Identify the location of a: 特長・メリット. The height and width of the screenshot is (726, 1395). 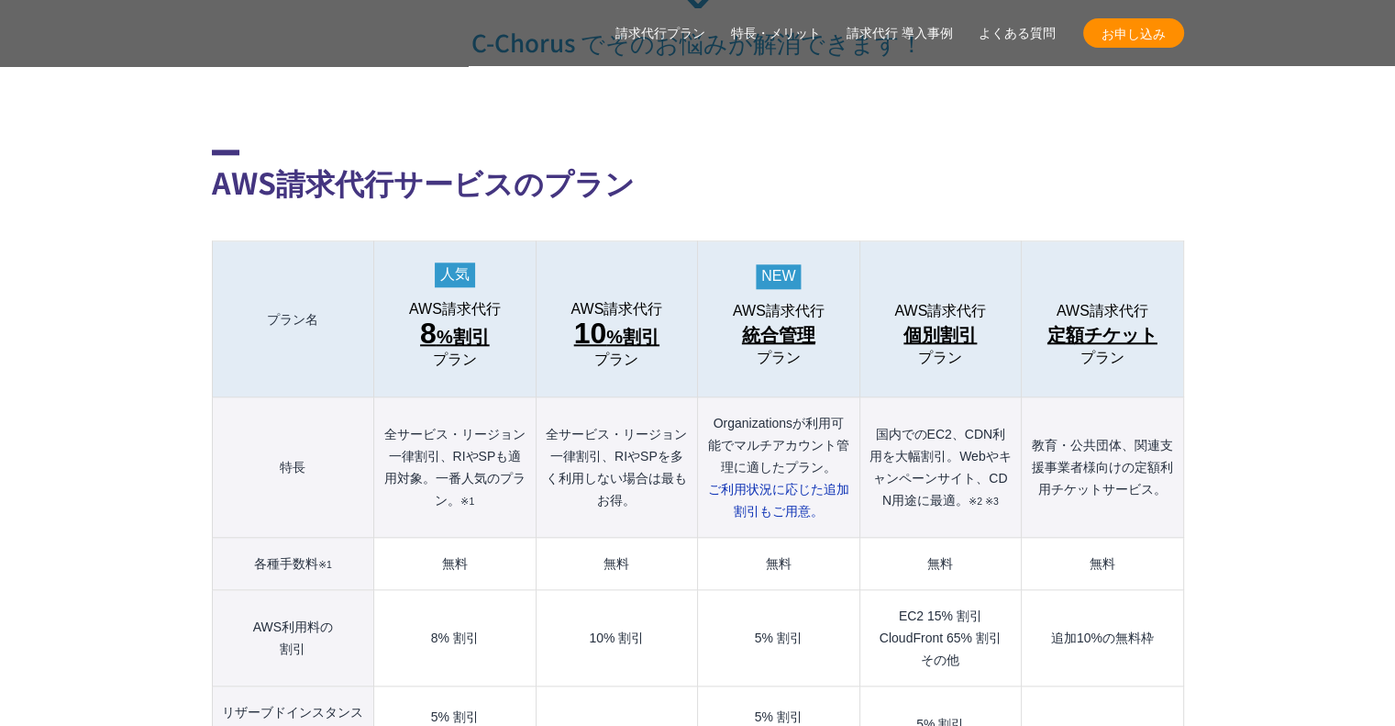
(776, 33).